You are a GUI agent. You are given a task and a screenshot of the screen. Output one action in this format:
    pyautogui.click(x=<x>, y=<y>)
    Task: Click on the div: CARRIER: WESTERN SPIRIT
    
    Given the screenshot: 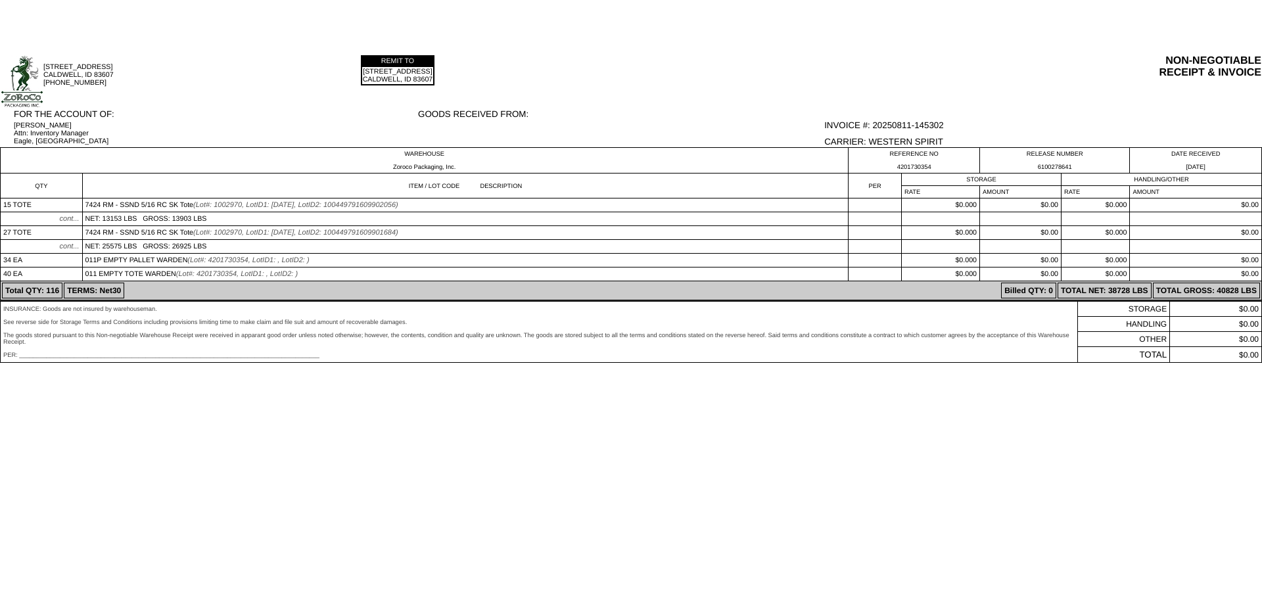 What is the action you would take?
    pyautogui.click(x=1042, y=141)
    